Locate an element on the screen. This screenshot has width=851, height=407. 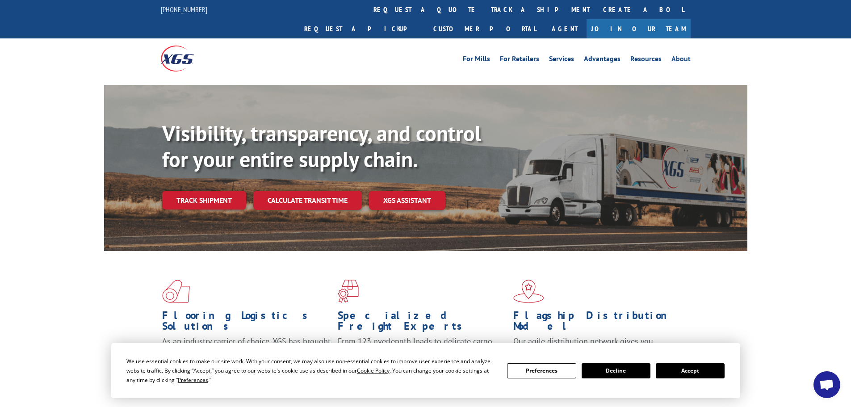
span: Cookie Policy is located at coordinates (373, 370).